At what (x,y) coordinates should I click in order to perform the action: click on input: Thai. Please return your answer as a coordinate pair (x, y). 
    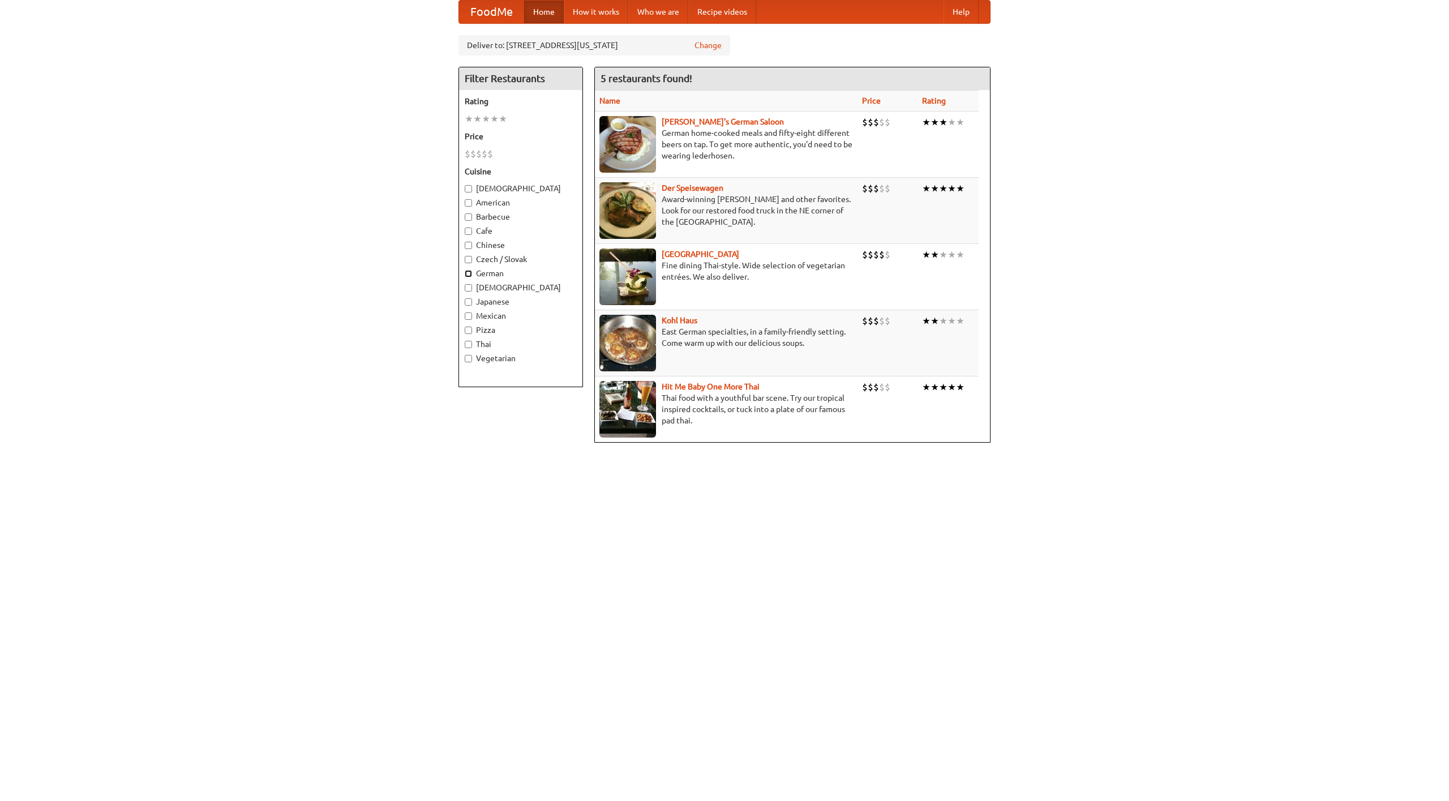
    Looking at the image, I should click on (468, 344).